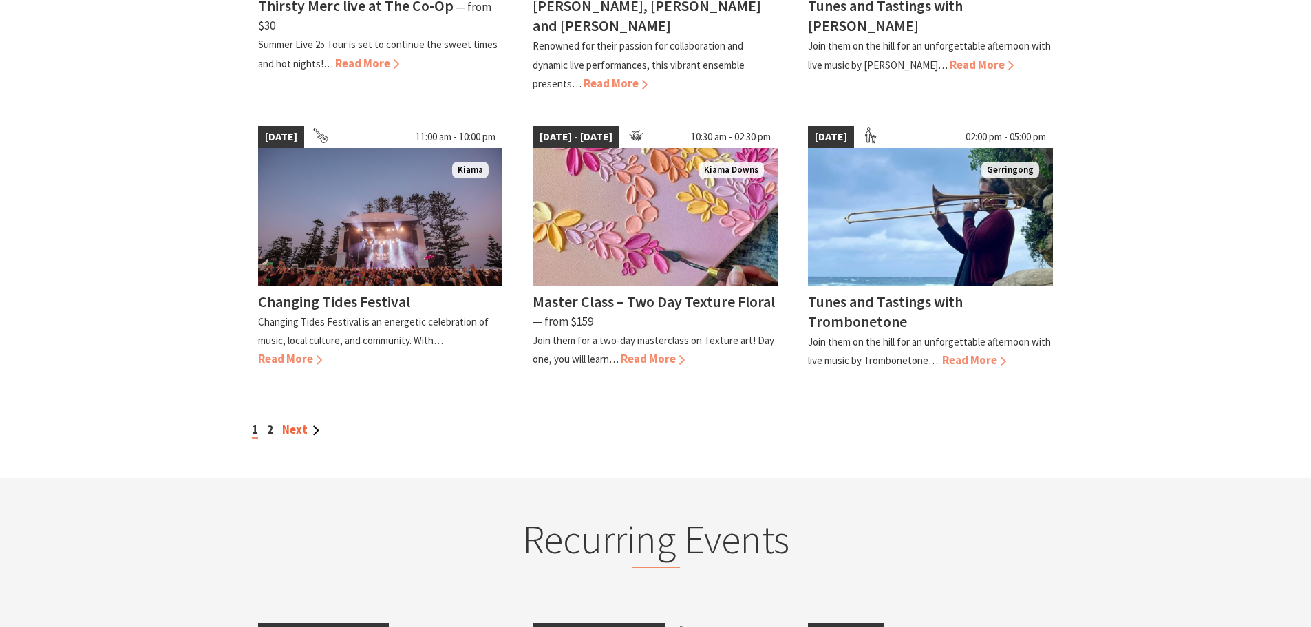 This screenshot has height=627, width=1311. What do you see at coordinates (373, 331) in the screenshot?
I see `p: Changing Tides Festival is an energetic celebration of music, local culture, and community. With…` at bounding box center [373, 331].